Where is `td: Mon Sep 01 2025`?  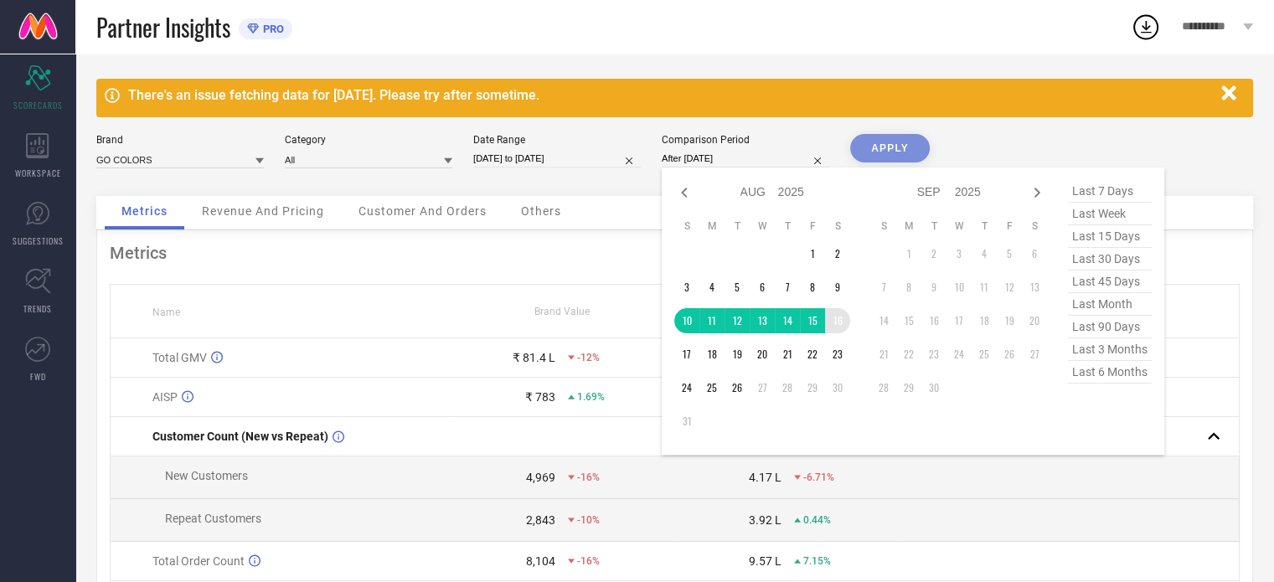 td: Mon Sep 01 2025 is located at coordinates (909, 254).